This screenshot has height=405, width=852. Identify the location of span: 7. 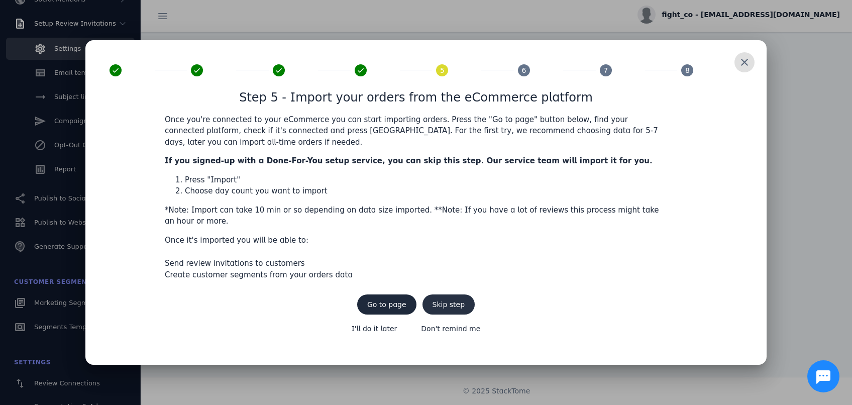
(606, 70).